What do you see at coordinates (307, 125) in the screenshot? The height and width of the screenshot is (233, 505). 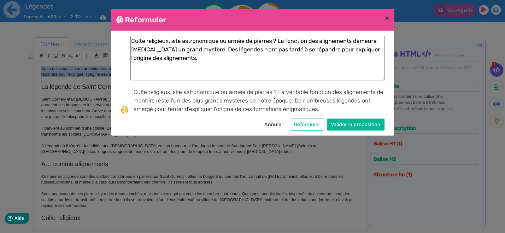 I see `button: Reformuler` at bounding box center [307, 125].